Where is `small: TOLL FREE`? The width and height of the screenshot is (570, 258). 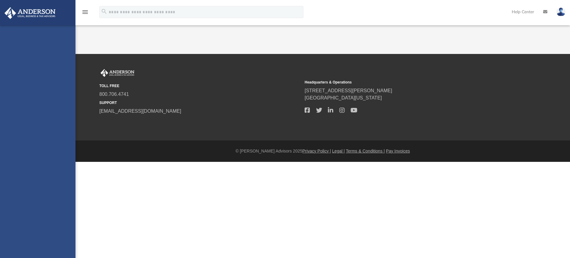
small: TOLL FREE is located at coordinates (200, 86).